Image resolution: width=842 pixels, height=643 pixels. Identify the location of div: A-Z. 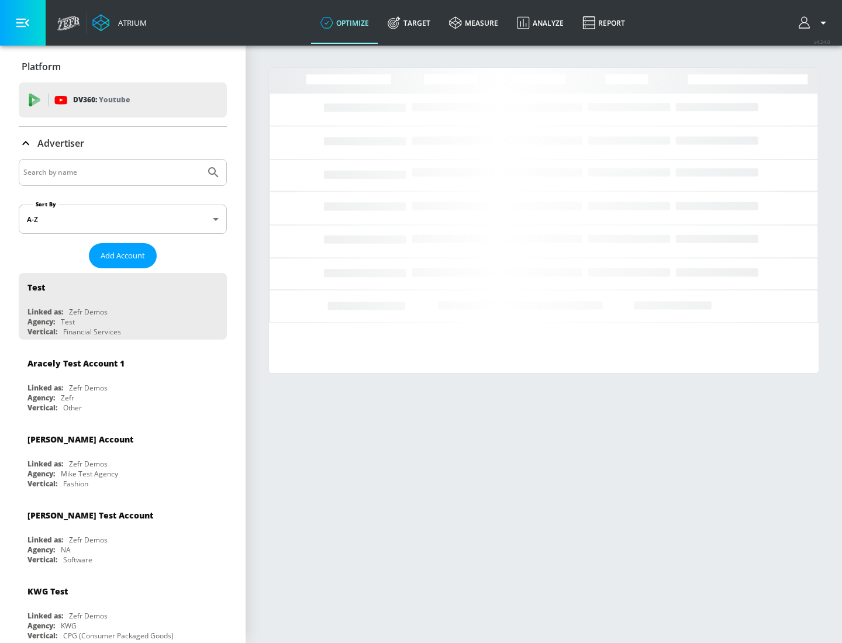
(123, 219).